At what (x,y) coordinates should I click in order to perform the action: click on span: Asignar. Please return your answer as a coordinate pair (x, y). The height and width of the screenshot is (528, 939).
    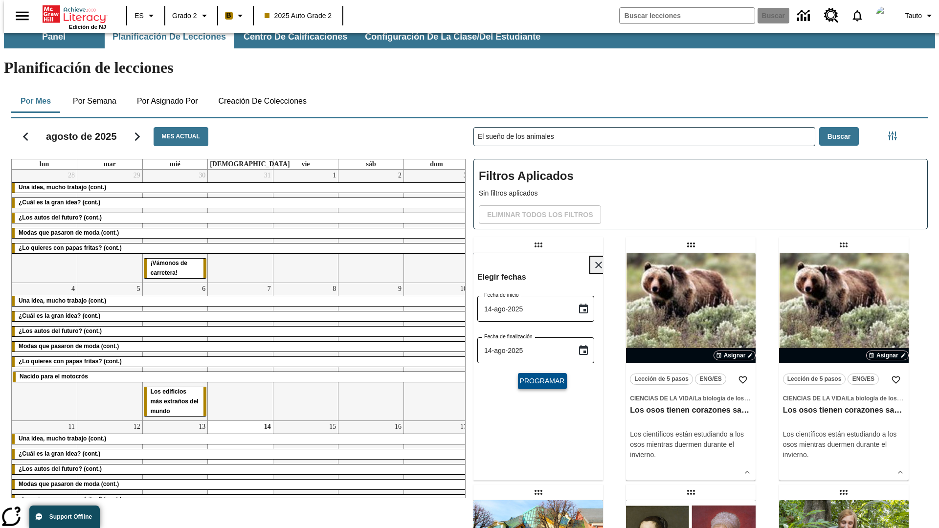
    Looking at the image, I should click on (735, 356).